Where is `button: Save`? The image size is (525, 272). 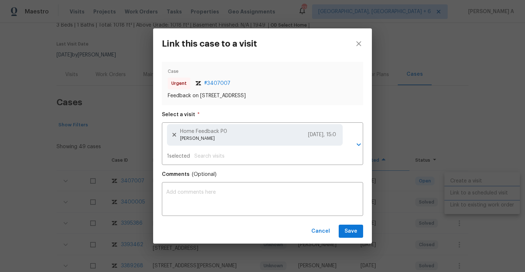 button: Save is located at coordinates (351, 231).